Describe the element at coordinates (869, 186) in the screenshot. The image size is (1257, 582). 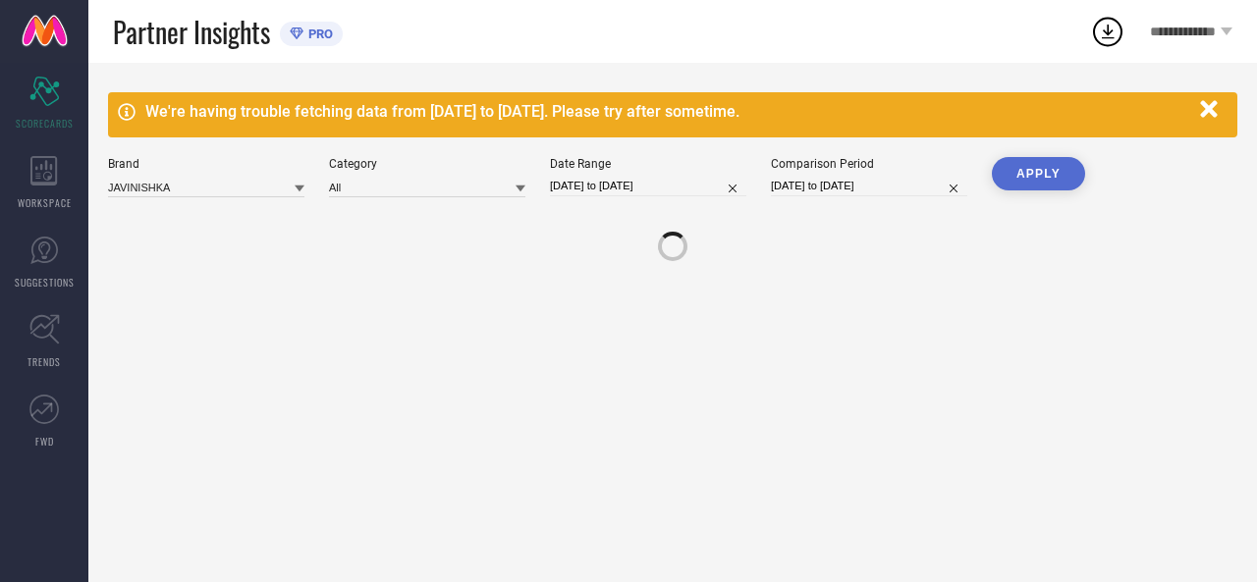
I see `input: Select comparison period` at that location.